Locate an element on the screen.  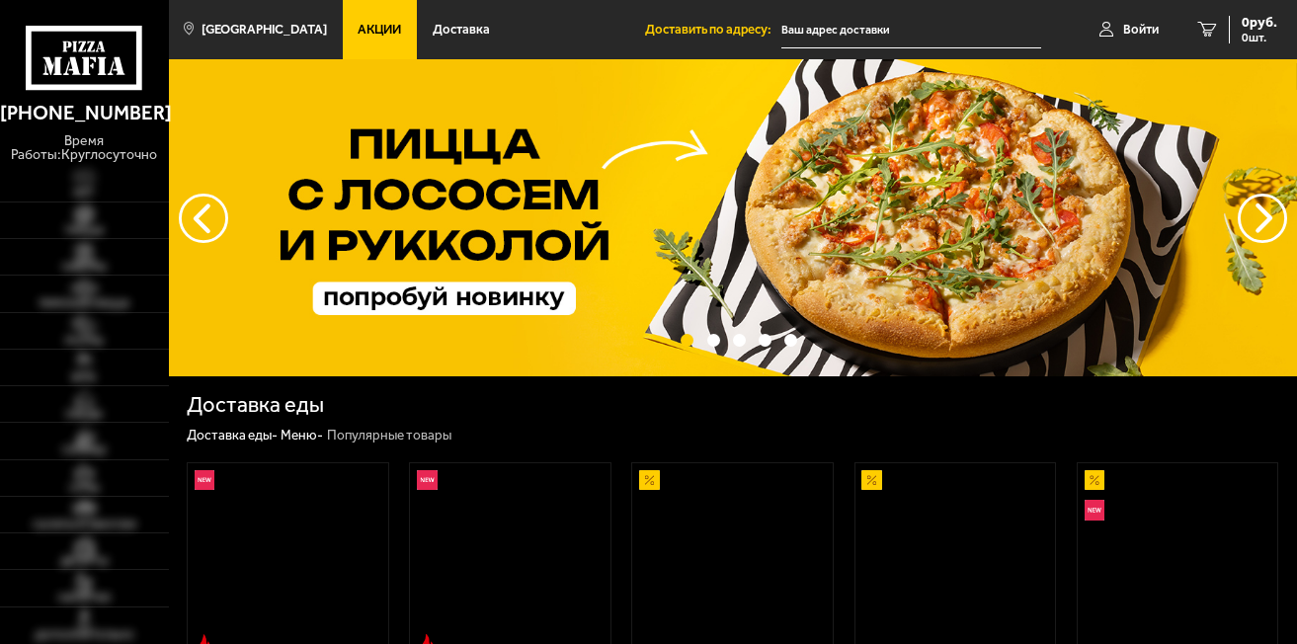
input: Ваш адрес доставки is located at coordinates (911, 30).